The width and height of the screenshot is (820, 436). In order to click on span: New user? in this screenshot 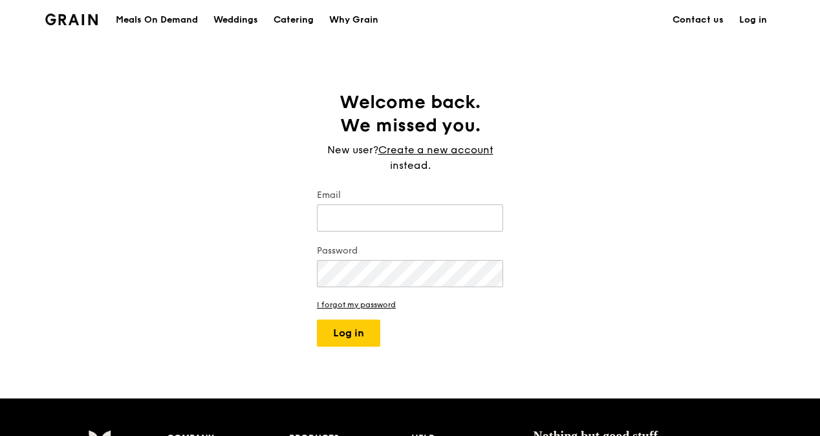, I will do `click(353, 149)`.